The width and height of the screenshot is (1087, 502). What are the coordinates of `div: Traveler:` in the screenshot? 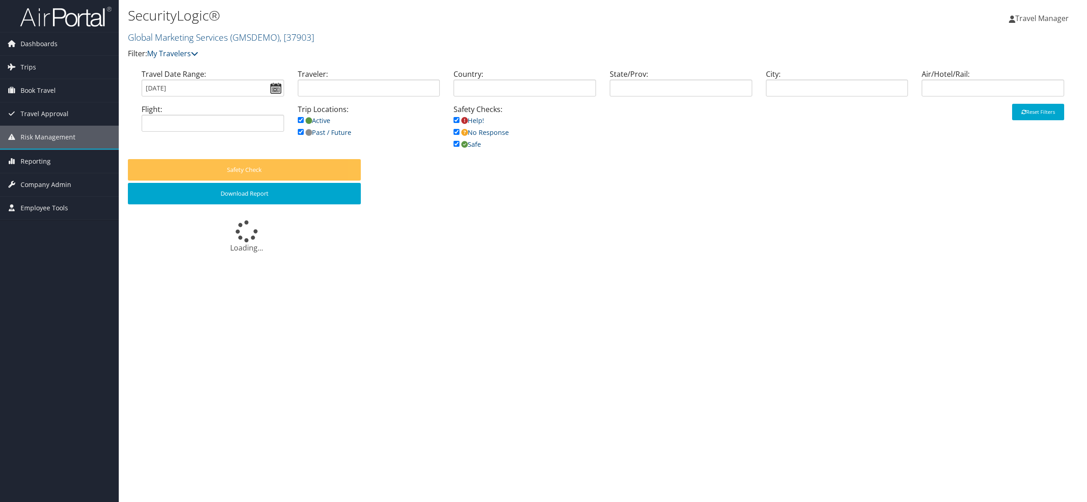 It's located at (369, 86).